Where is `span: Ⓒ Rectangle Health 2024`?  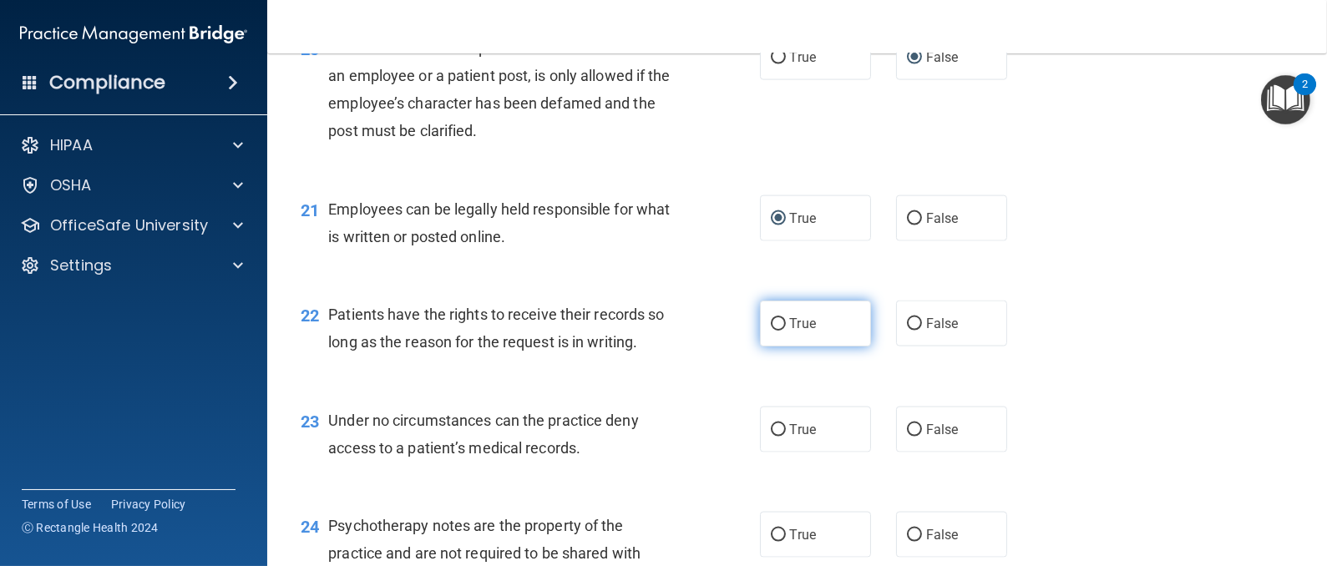
span: Ⓒ Rectangle Health 2024 is located at coordinates (90, 528).